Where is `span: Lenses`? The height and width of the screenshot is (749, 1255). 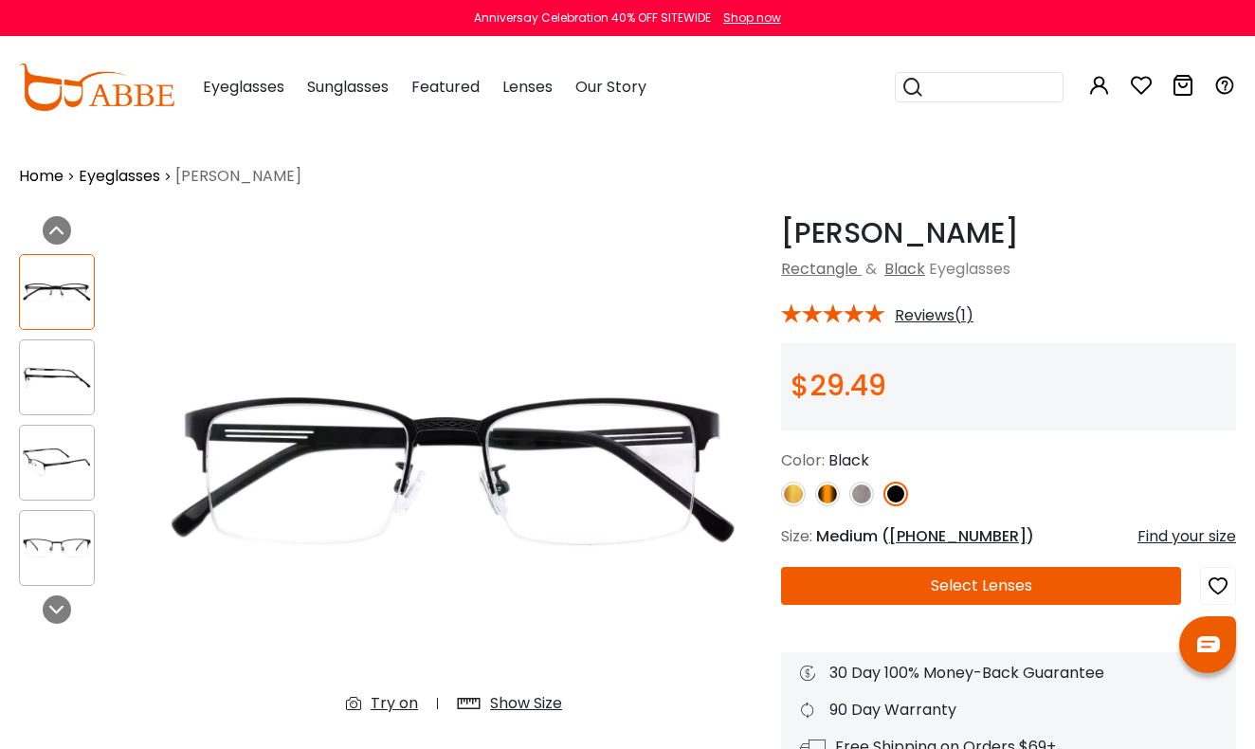 span: Lenses is located at coordinates (527, 86).